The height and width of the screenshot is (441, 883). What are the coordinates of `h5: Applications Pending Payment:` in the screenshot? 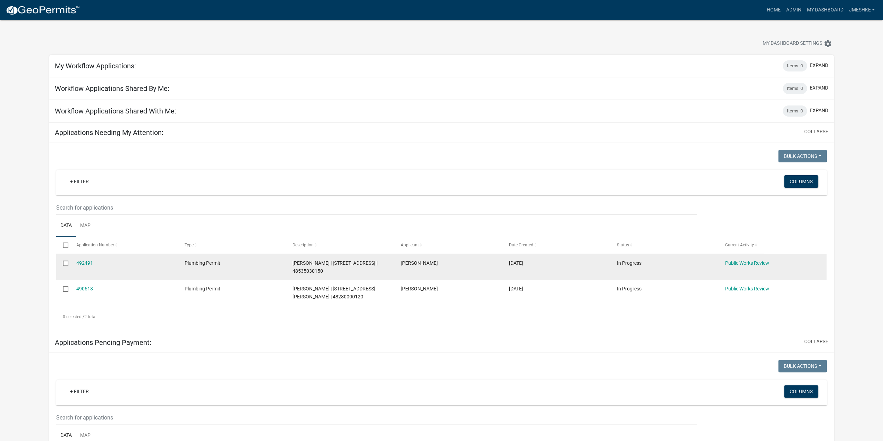 It's located at (103, 343).